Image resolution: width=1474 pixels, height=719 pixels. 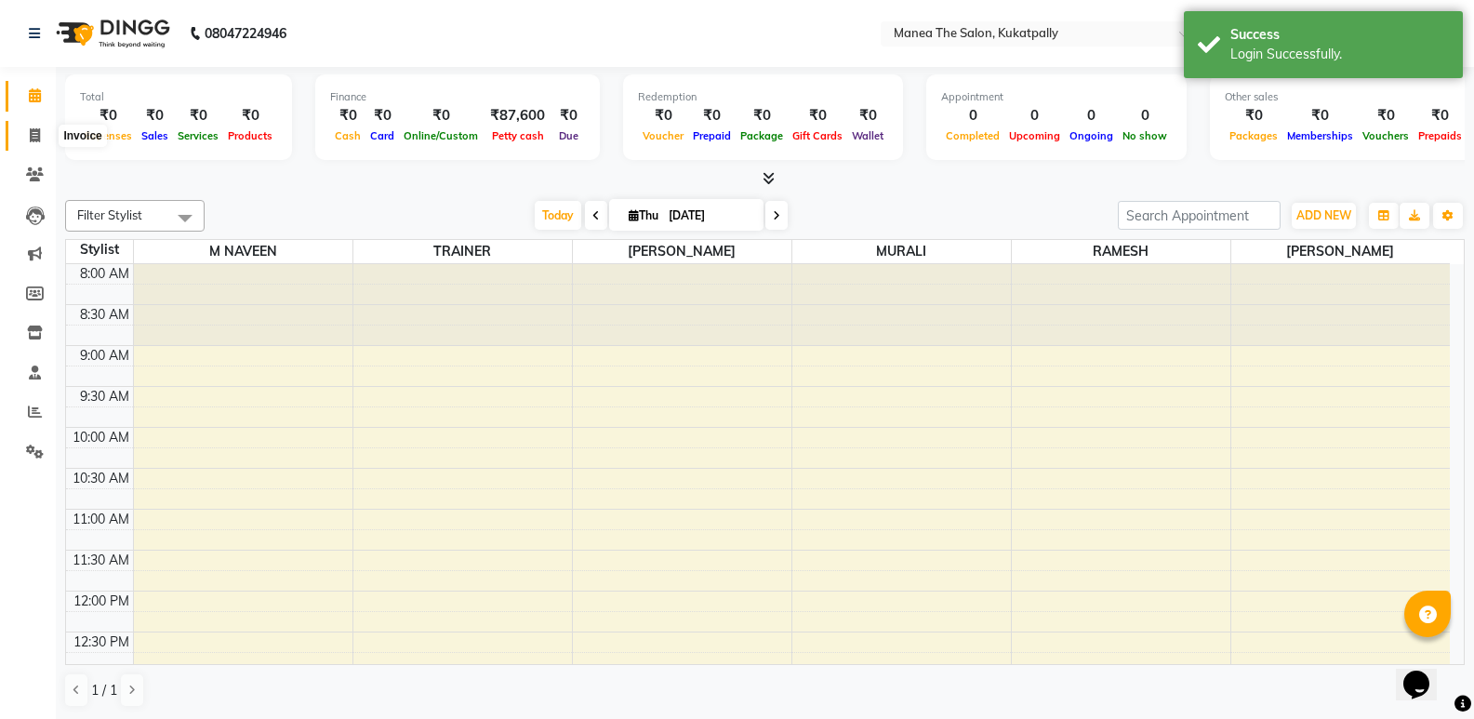 I want to click on span: M NAVEEN, so click(x=243, y=251).